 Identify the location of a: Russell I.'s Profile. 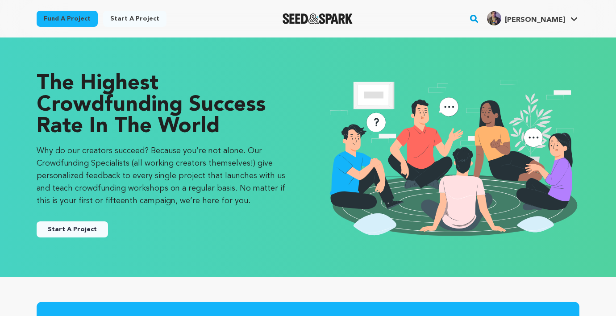
(532, 17).